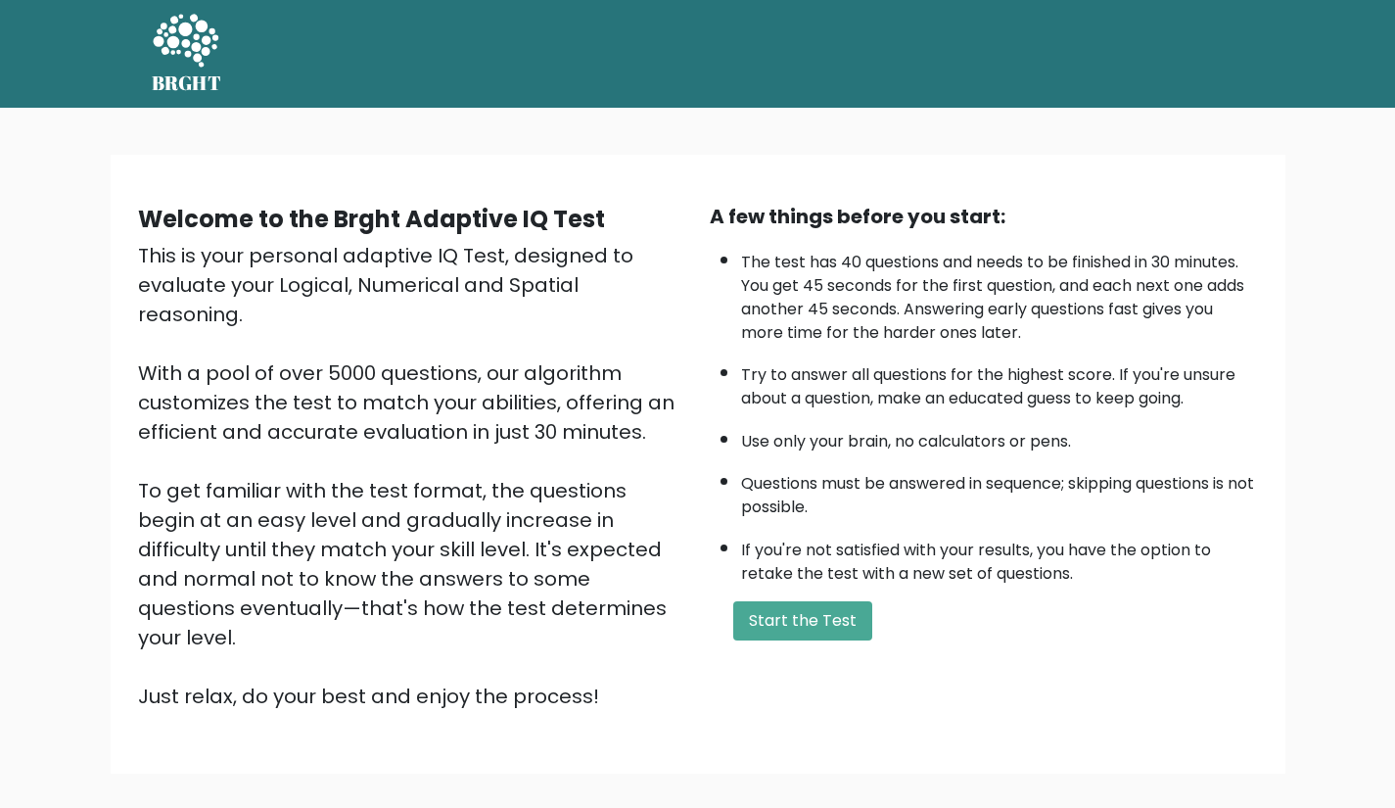 This screenshot has width=1395, height=808. I want to click on div: This is your personal adaptive IQ Test, designed to evaluate your Logical, Numerical and Spatial ..., so click(412, 476).